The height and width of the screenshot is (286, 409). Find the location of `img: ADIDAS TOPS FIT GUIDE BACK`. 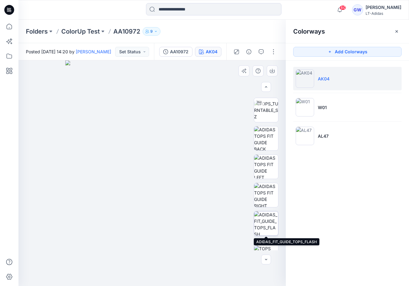

img: ADIDAS TOPS FIT GUIDE BACK is located at coordinates (266, 138).